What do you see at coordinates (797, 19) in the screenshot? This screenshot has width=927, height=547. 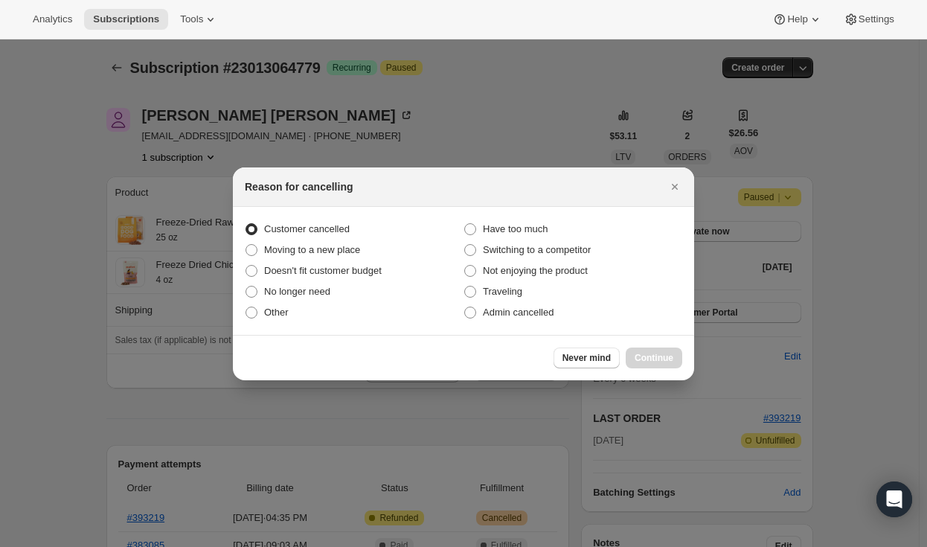 I see `span: Help` at bounding box center [797, 19].